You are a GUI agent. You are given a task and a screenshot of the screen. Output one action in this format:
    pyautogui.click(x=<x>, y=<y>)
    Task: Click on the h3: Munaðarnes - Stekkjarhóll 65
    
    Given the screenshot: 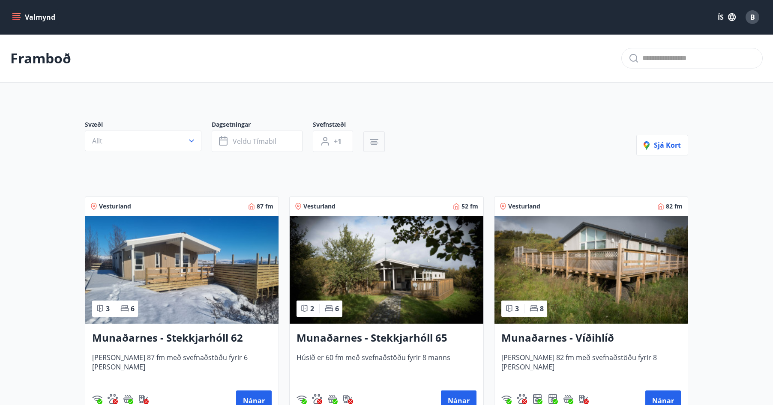 What is the action you would take?
    pyautogui.click(x=386, y=338)
    